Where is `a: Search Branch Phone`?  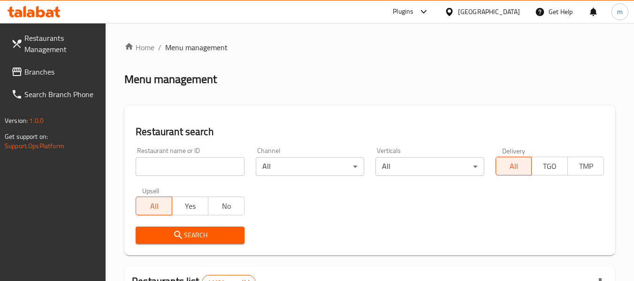 a: Search Branch Phone is located at coordinates (55, 94).